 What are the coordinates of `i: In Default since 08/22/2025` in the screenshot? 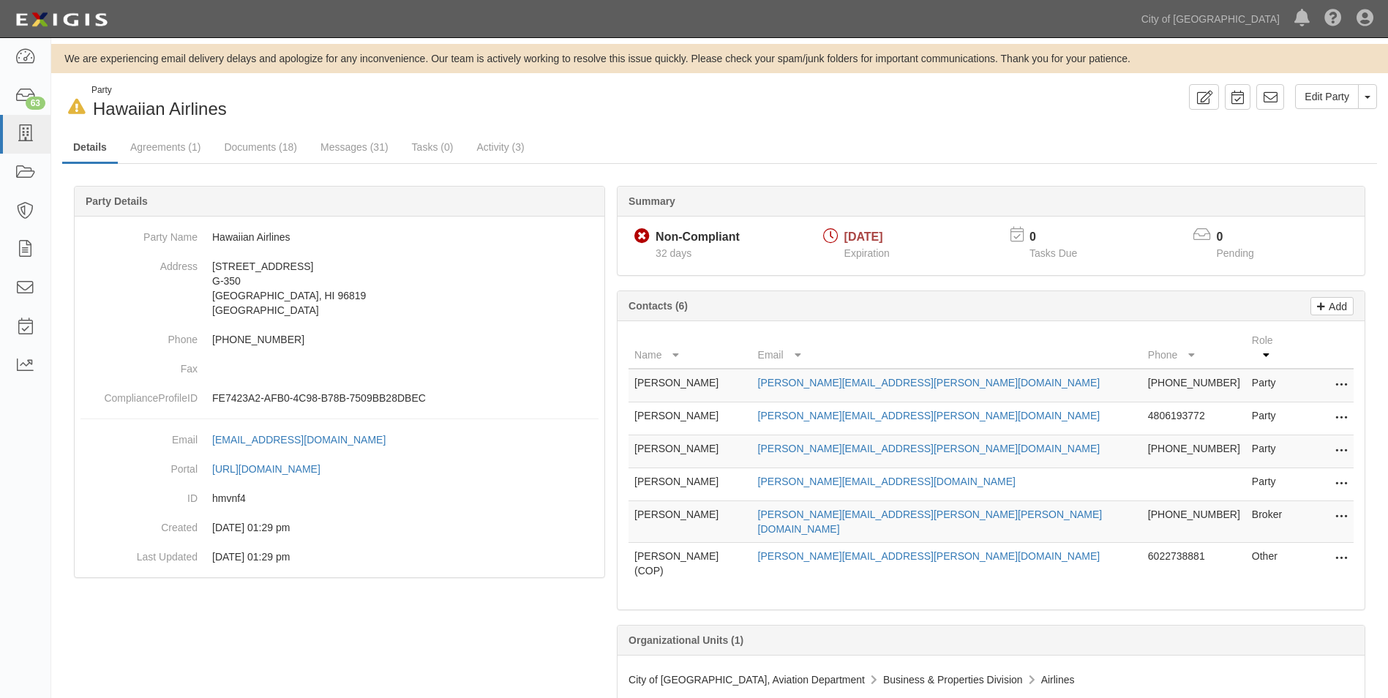 It's located at (77, 107).